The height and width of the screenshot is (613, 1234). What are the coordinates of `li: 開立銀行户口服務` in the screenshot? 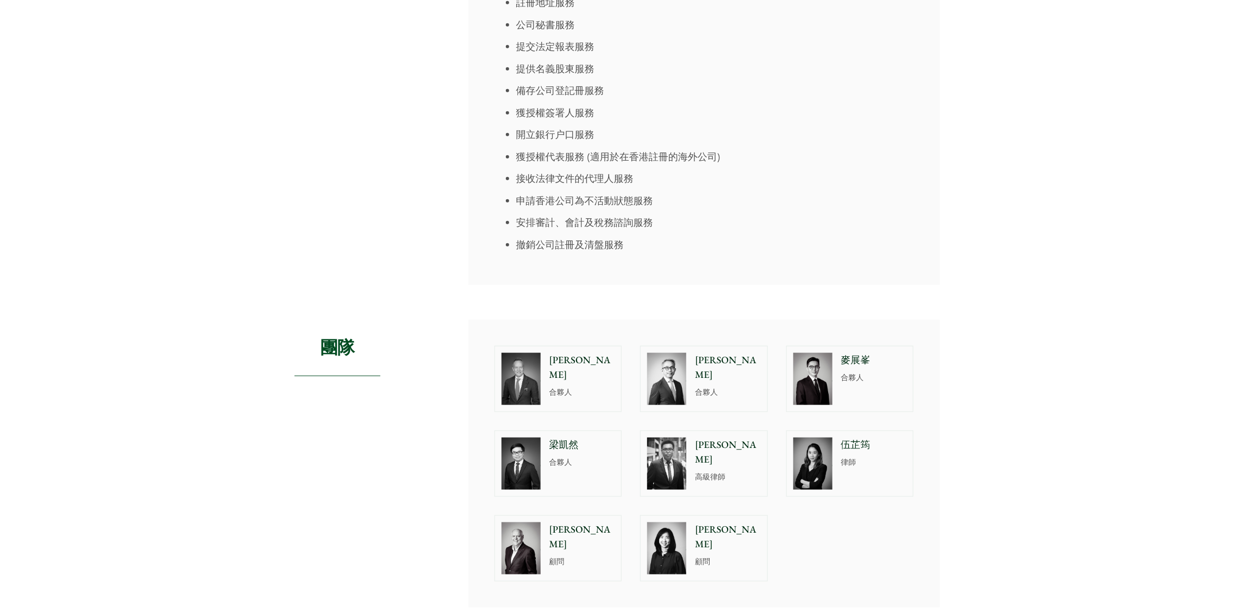 It's located at (715, 134).